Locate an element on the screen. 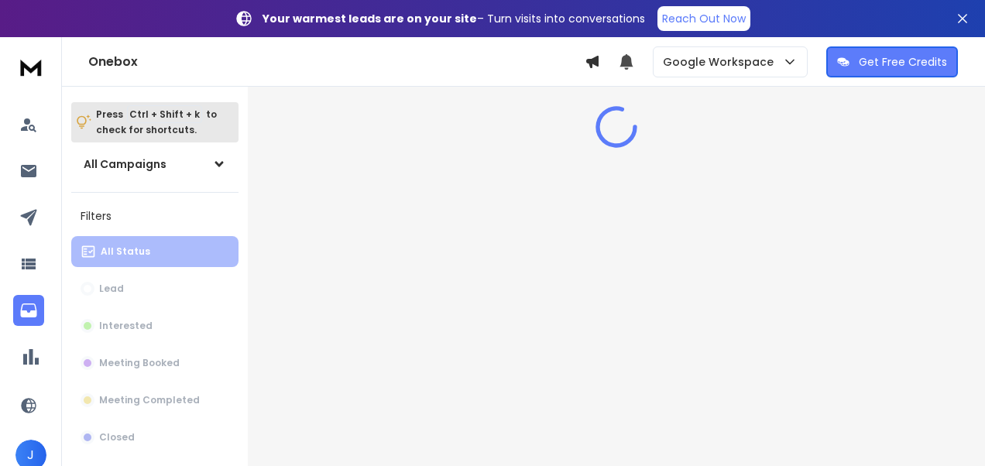  p: Google Workspace is located at coordinates (721, 62).